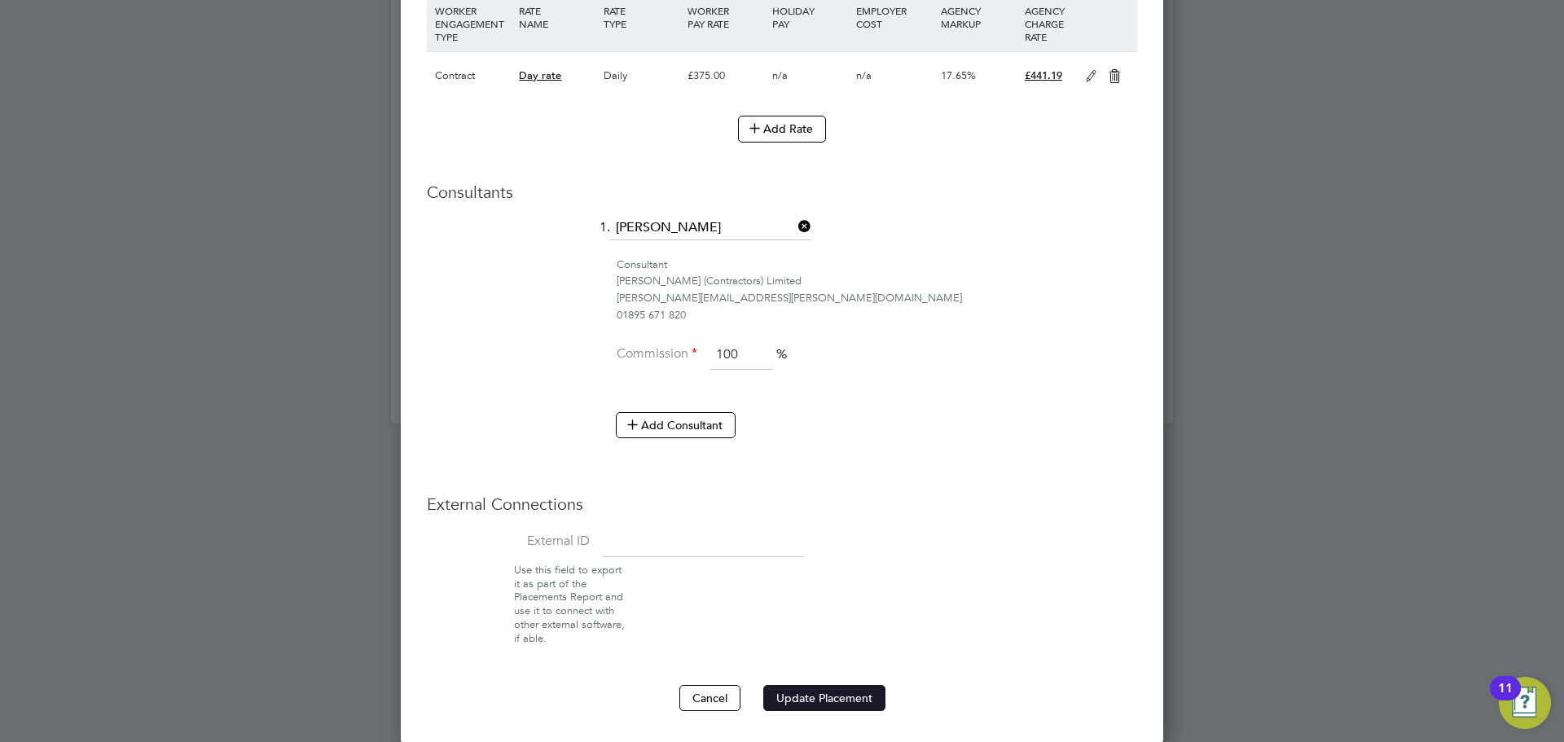 The width and height of the screenshot is (1564, 742). What do you see at coordinates (540, 75) in the screenshot?
I see `span: Day rate` at bounding box center [540, 75].